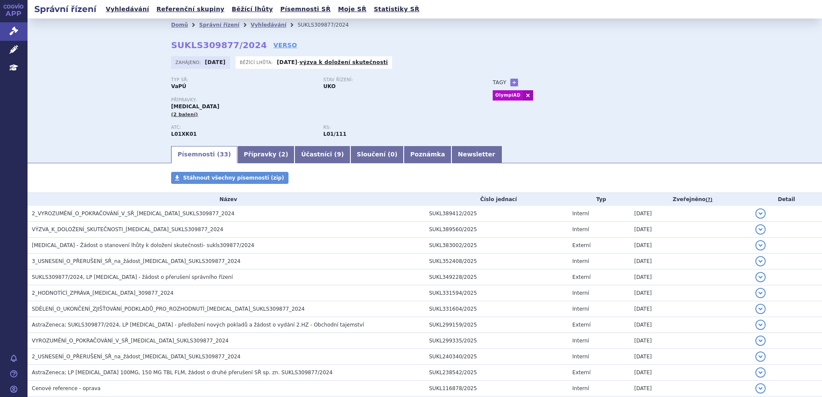 The height and width of the screenshot is (397, 822). Describe the element at coordinates (285, 45) in the screenshot. I see `a: VERSO` at that location.